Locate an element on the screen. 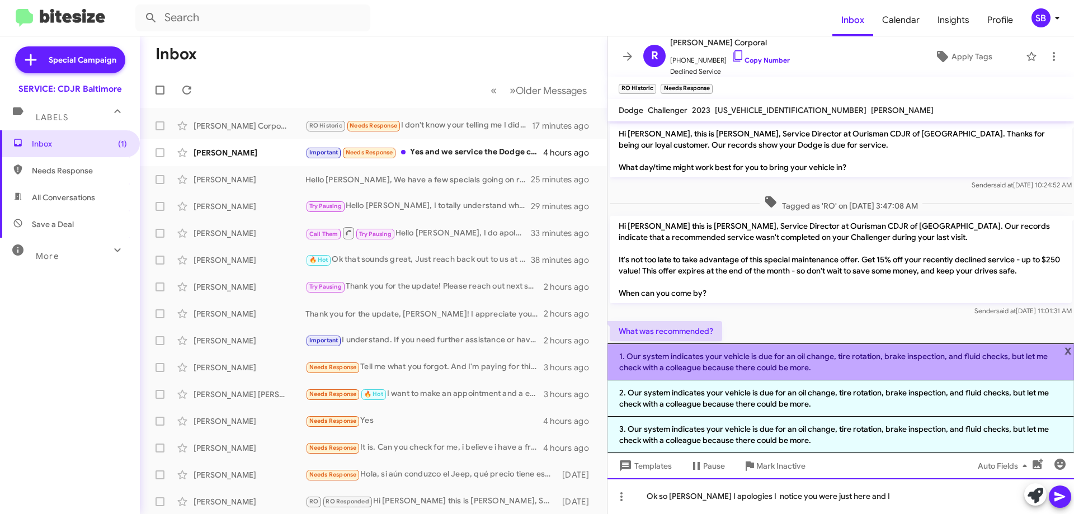 This screenshot has height=514, width=1074. span: Auto Fields is located at coordinates (1004, 466).